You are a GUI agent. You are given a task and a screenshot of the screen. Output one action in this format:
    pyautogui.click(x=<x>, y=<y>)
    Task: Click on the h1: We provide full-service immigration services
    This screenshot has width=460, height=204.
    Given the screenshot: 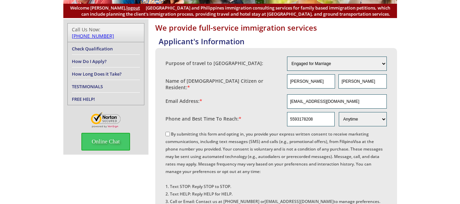 What is the action you would take?
    pyautogui.click(x=276, y=28)
    